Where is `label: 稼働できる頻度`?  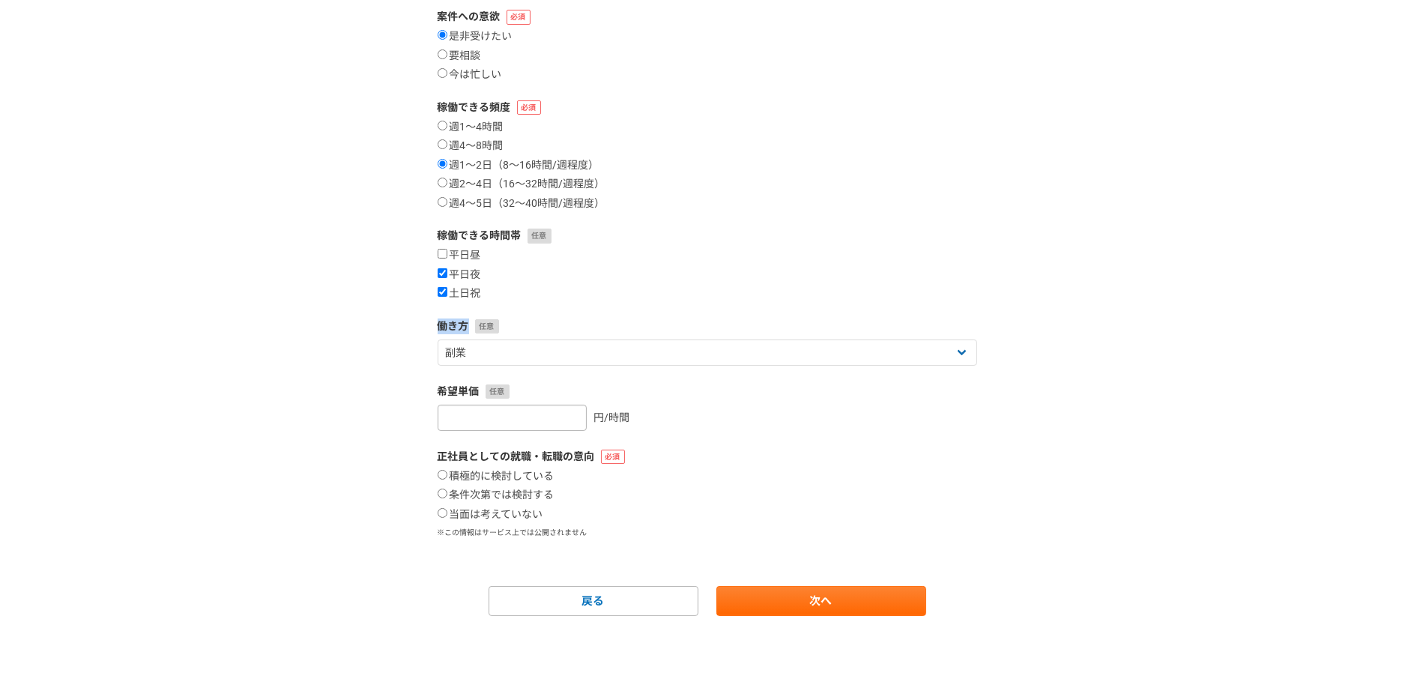 label: 稼働できる頻度 is located at coordinates (707, 107).